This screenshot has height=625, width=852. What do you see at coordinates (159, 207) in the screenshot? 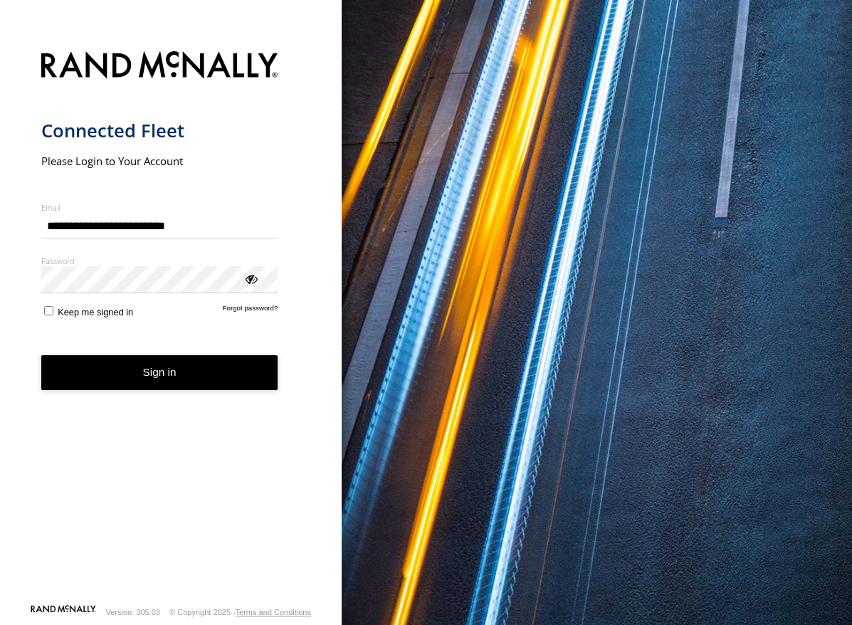
I see `label: Email` at bounding box center [159, 207].